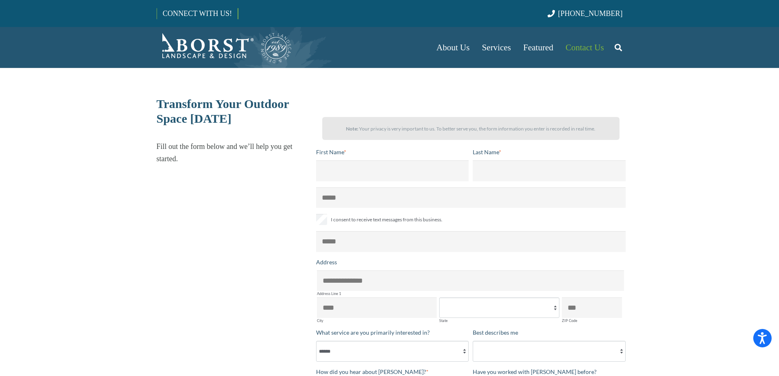 The height and width of the screenshot is (376, 779). Describe the element at coordinates (326, 262) in the screenshot. I see `span: Address` at that location.